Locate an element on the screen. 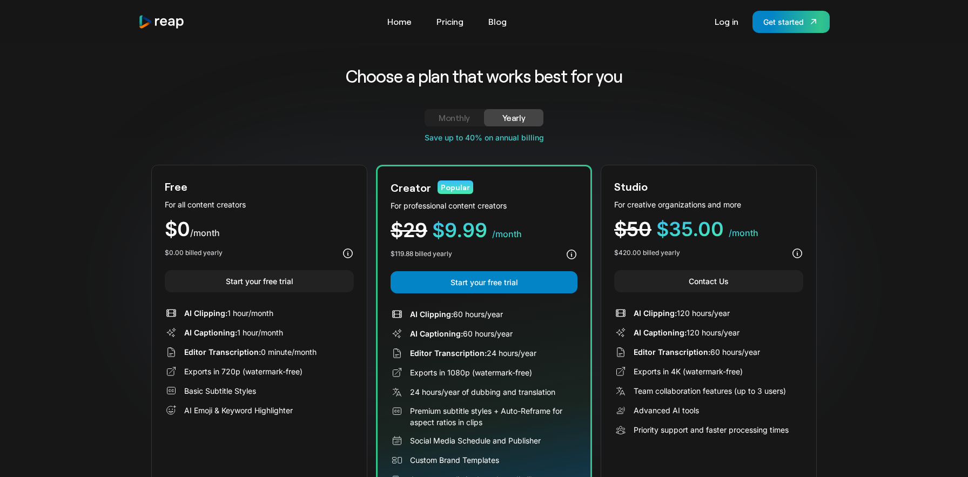 This screenshot has width=968, height=477. div: Yearly is located at coordinates (514, 118).